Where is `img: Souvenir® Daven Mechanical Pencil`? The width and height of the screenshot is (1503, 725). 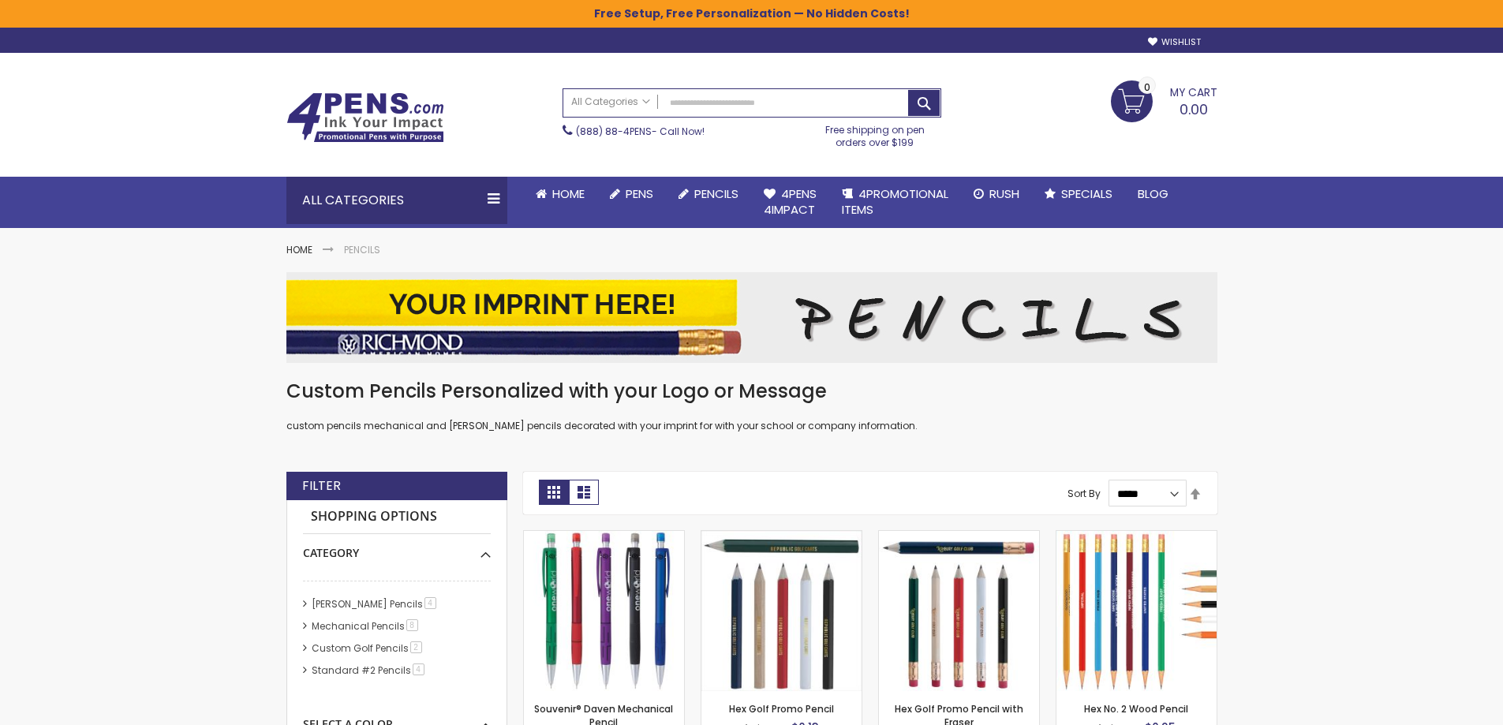 img: Souvenir® Daven Mechanical Pencil is located at coordinates (604, 611).